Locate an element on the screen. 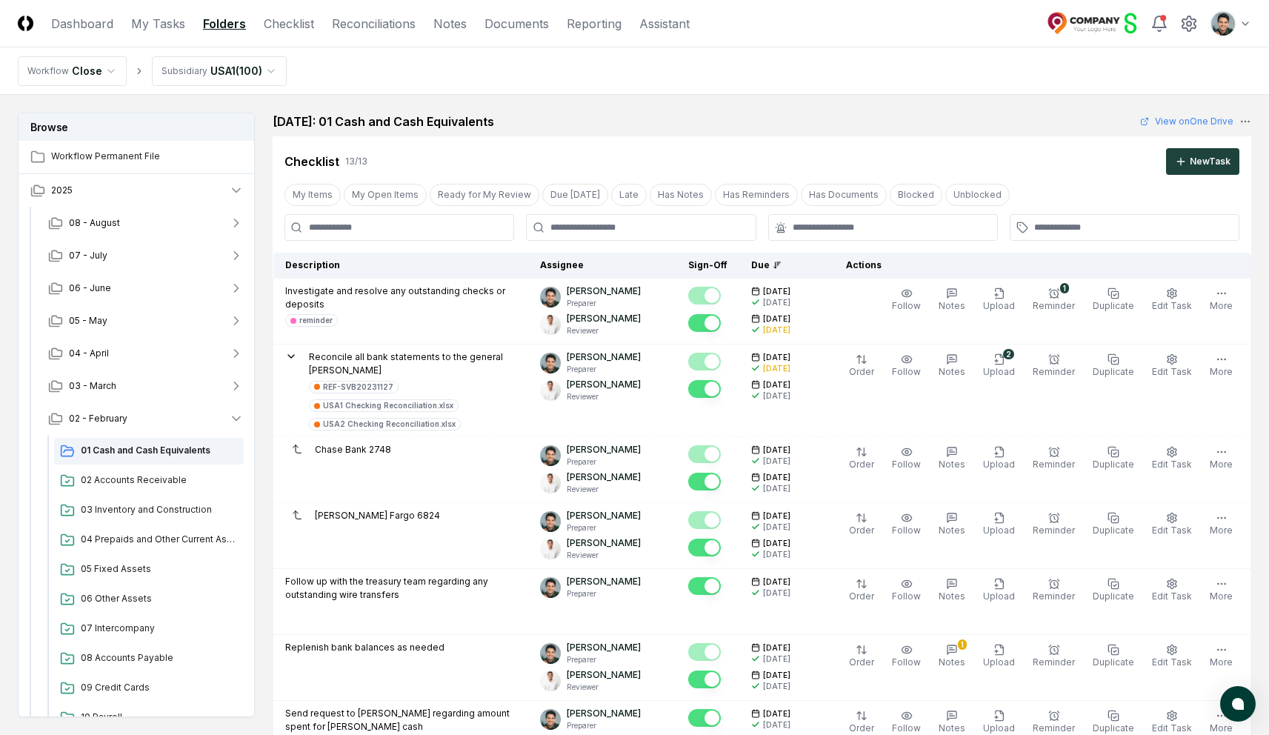 The width and height of the screenshot is (1269, 735). img: Sage Intacct Demo logo is located at coordinates (1093, 24).